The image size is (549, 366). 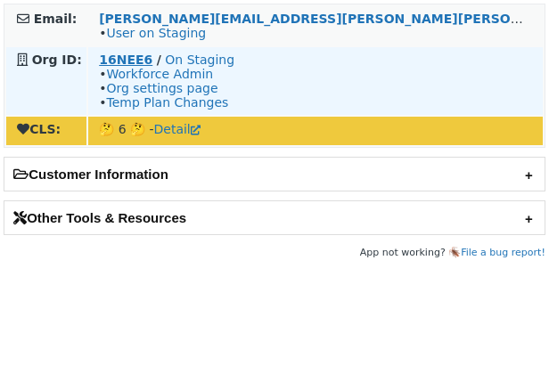 I want to click on strong: CLS:, so click(x=38, y=129).